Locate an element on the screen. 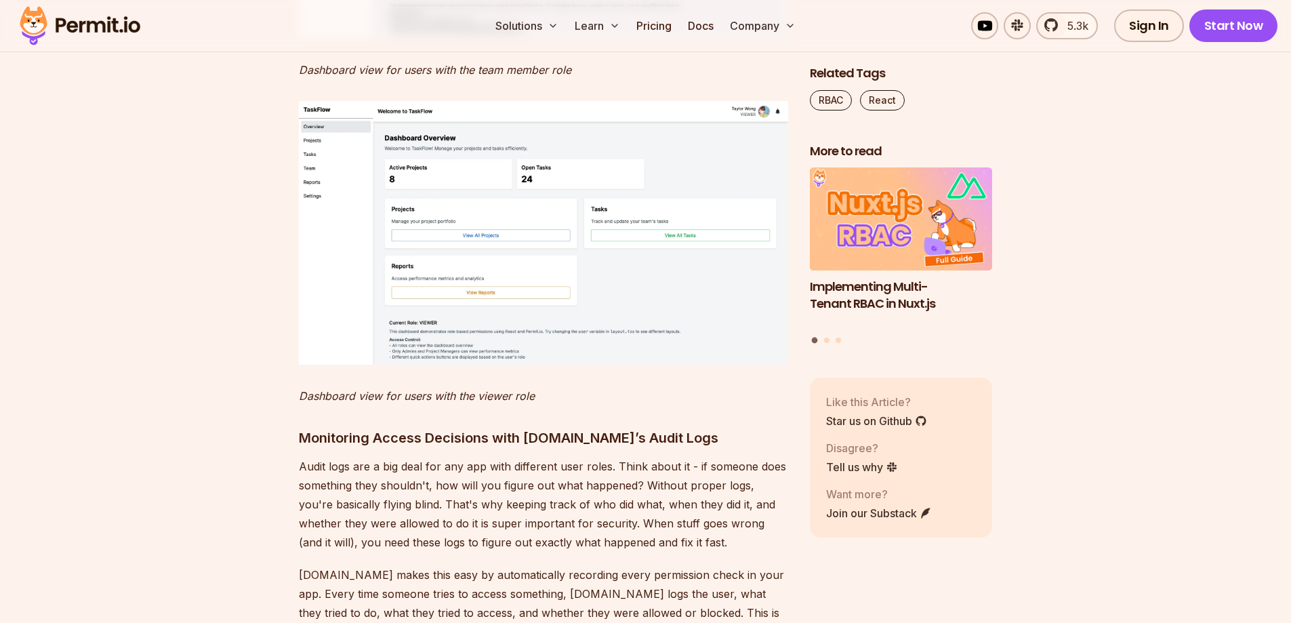  a: 5.3k is located at coordinates (1067, 26).